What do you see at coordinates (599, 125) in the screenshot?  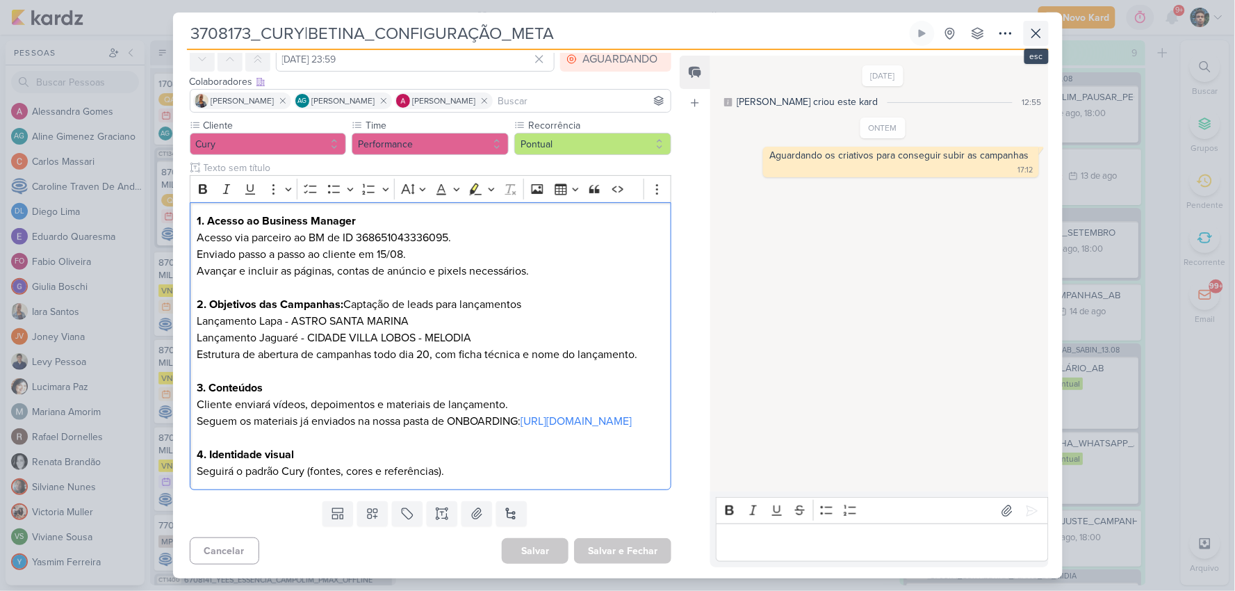 I see `label: Recorrência` at bounding box center [599, 125].